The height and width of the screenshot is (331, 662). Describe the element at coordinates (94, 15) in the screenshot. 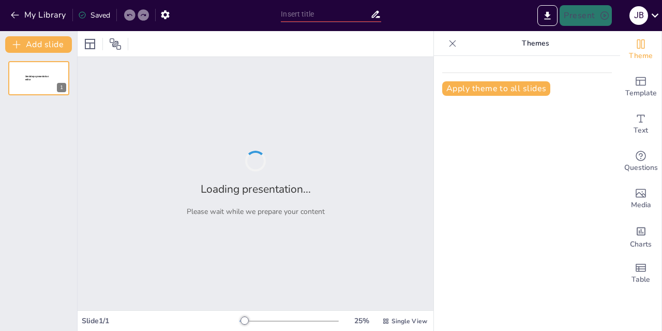

I see `div: Saved` at that location.